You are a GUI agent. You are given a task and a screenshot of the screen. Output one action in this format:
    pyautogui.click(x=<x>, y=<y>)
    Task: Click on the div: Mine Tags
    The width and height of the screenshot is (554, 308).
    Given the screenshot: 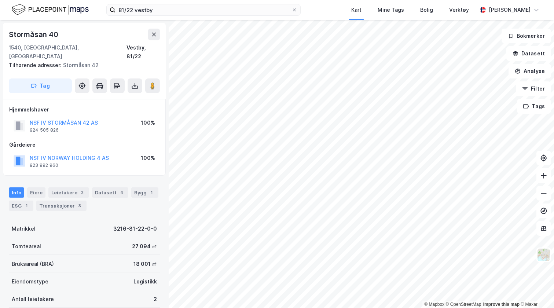 What is the action you would take?
    pyautogui.click(x=391, y=10)
    